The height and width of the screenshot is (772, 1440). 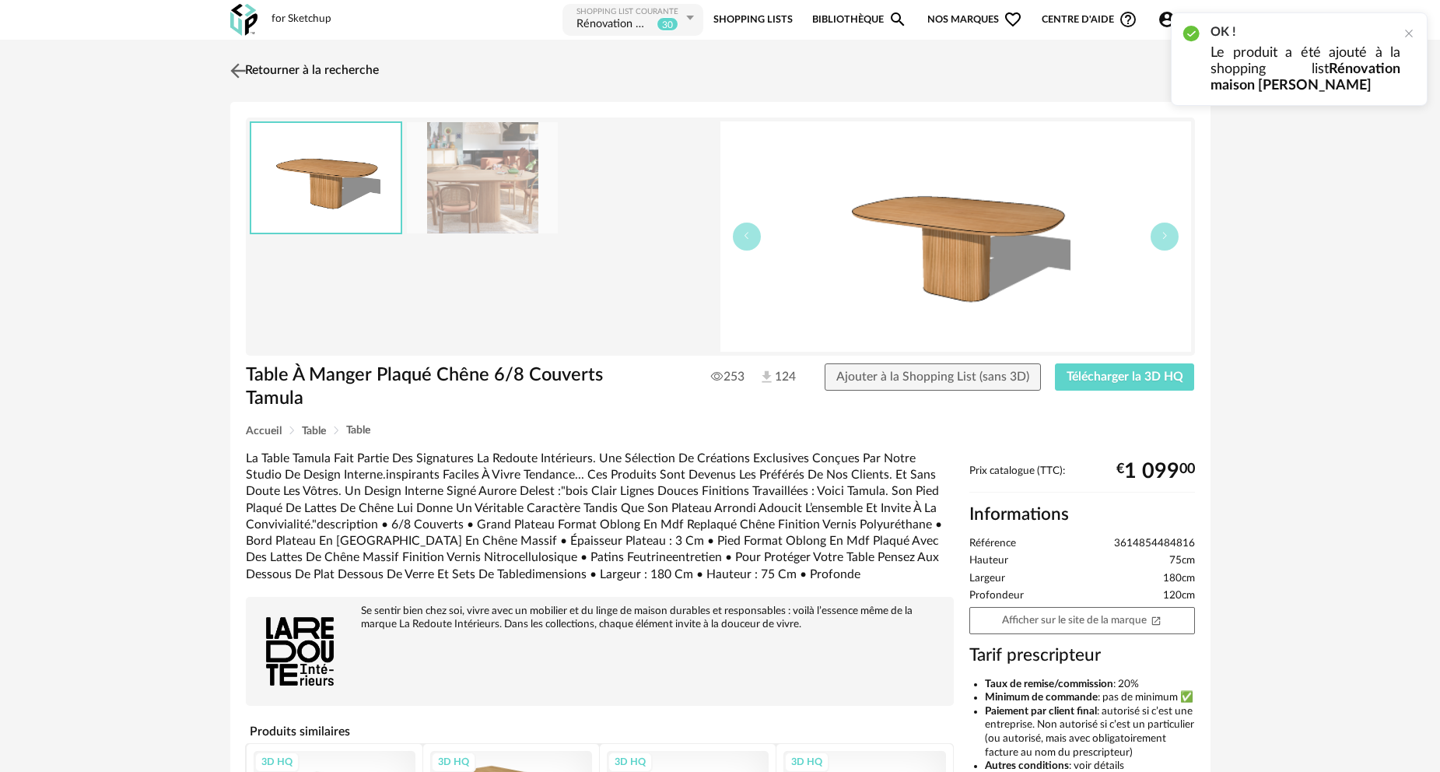 What do you see at coordinates (766, 376) in the screenshot?
I see `img: Téléchargements` at bounding box center [766, 376].